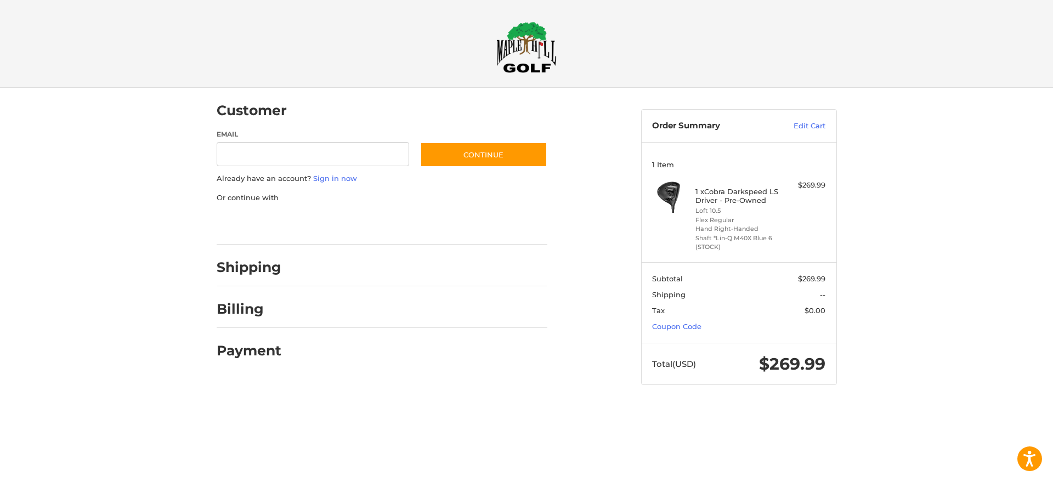 The height and width of the screenshot is (504, 1053). Describe the element at coordinates (737, 229) in the screenshot. I see `li: Hand Right-Handed` at that location.